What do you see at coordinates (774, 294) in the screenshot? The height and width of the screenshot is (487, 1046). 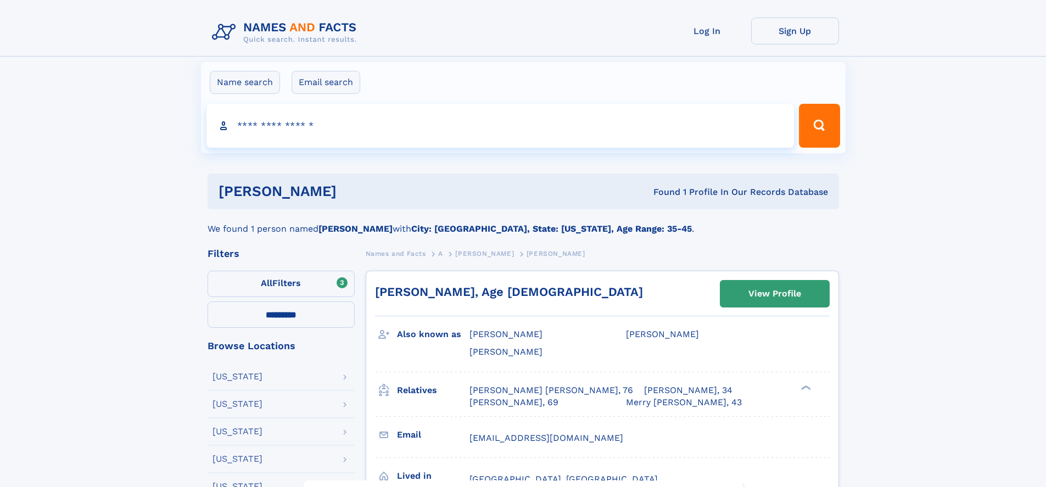 I see `a: View Profile` at bounding box center [774, 294].